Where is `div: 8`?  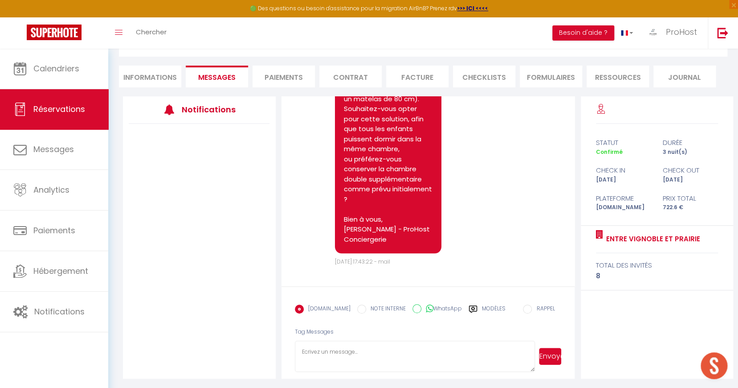 div: 8 is located at coordinates (657, 276).